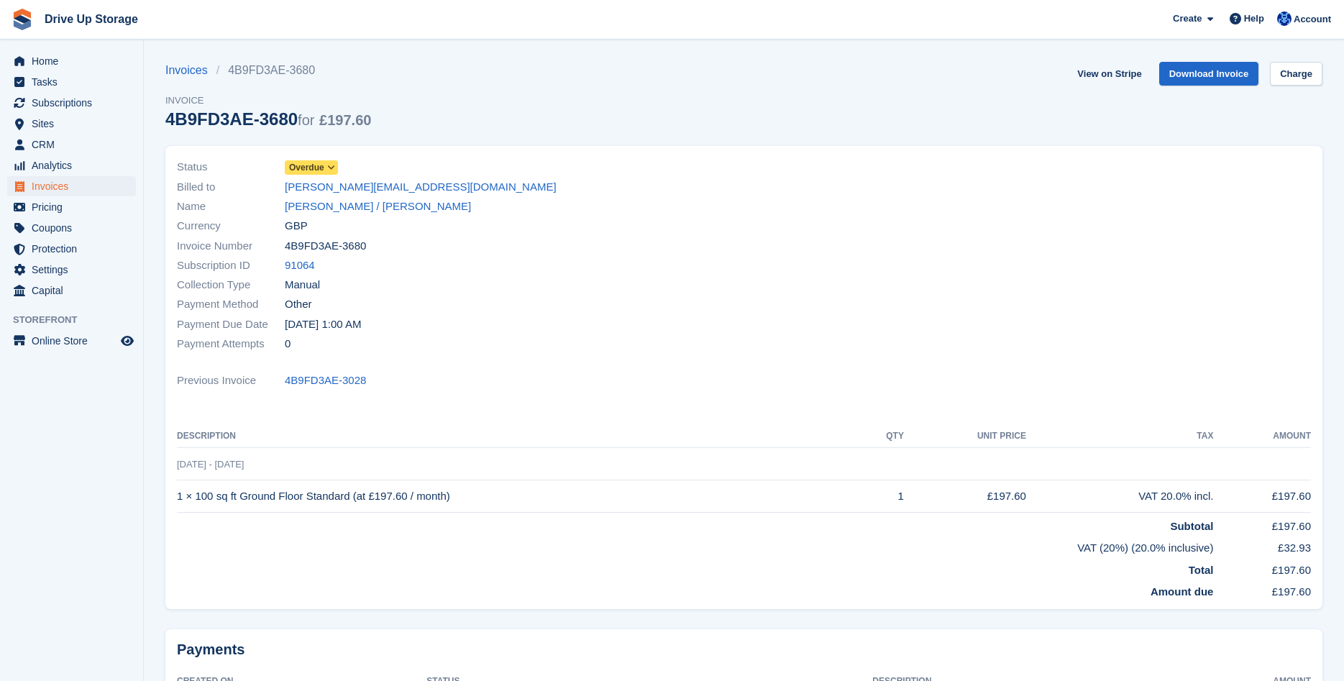 The width and height of the screenshot is (1344, 681). Describe the element at coordinates (231, 187) in the screenshot. I see `span: Billed to` at that location.